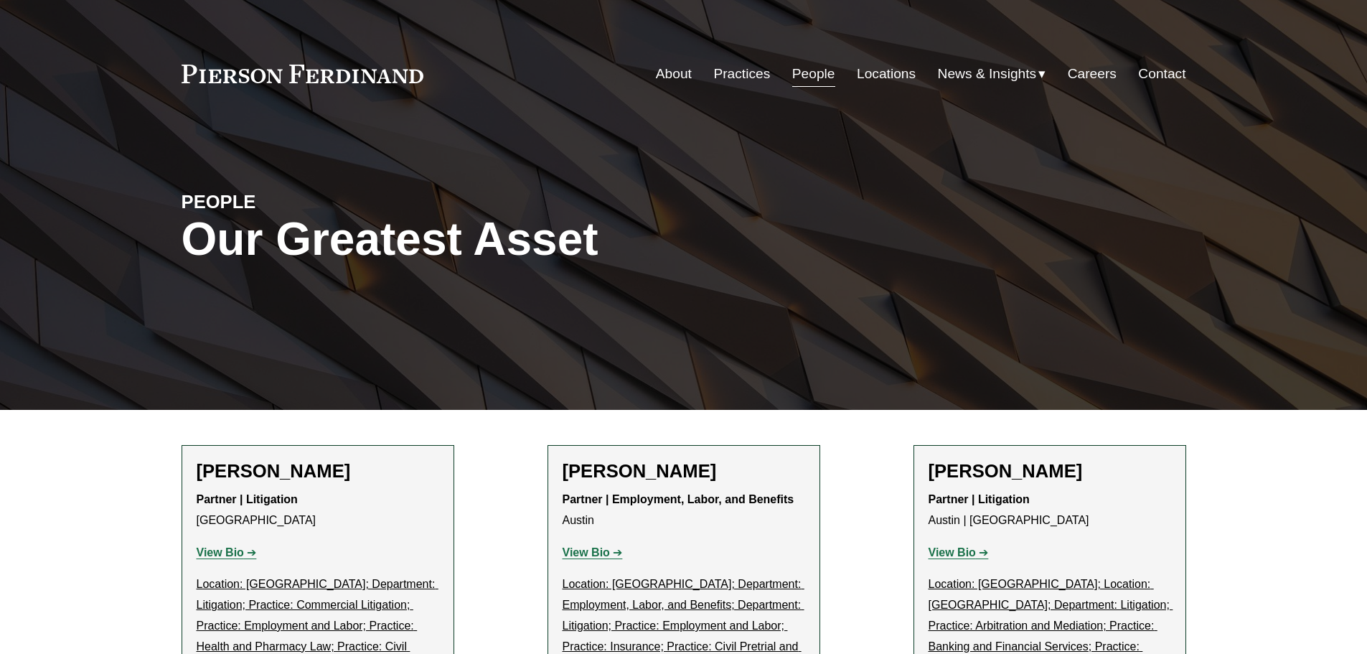  Describe the element at coordinates (678, 499) in the screenshot. I see `strong: Partner | Employment, Labor, and Benefits` at that location.